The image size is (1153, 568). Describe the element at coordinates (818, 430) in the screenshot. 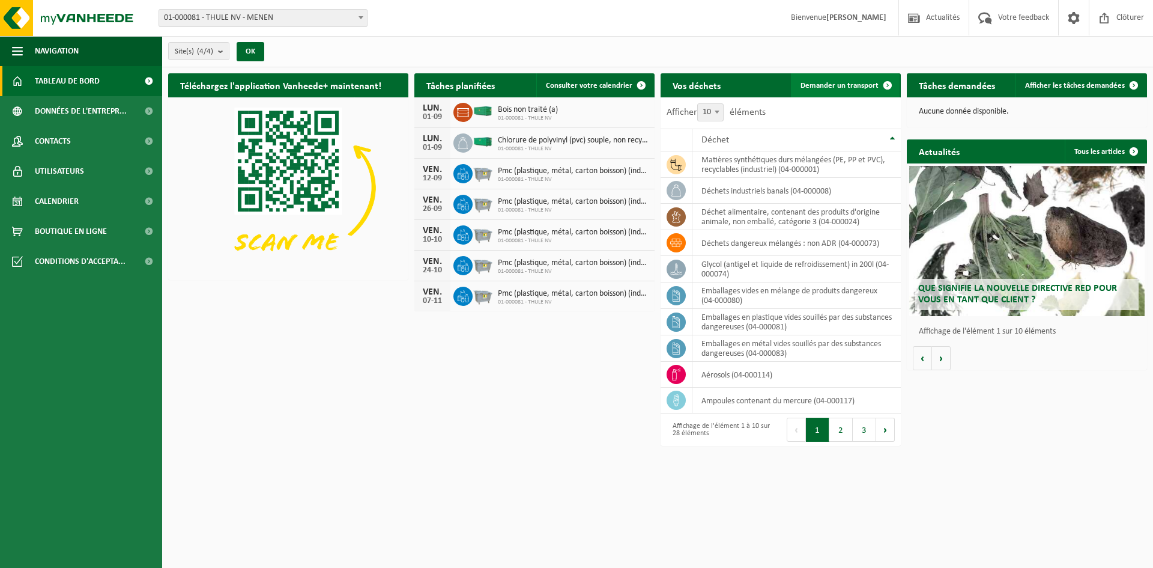

I see `button: 1` at that location.